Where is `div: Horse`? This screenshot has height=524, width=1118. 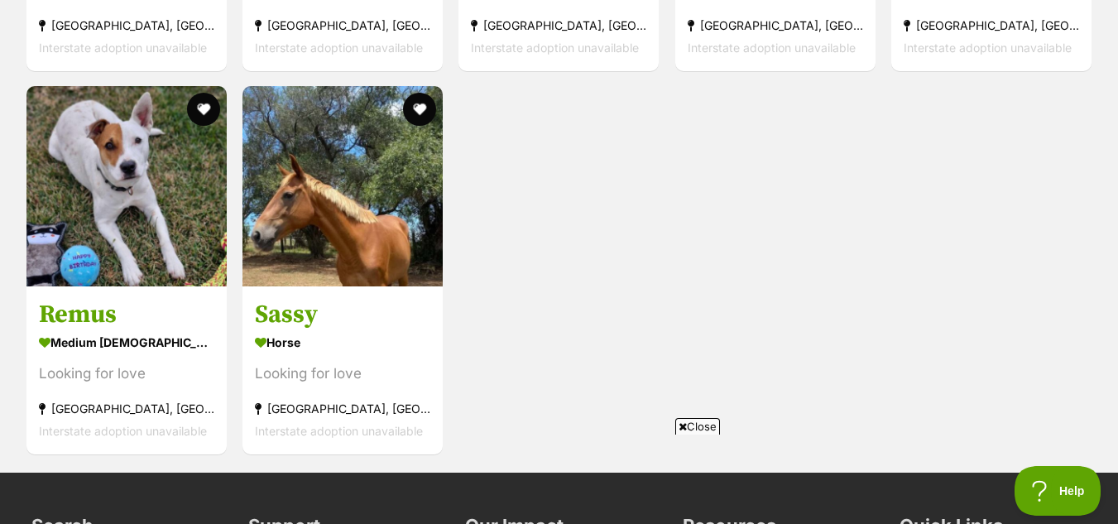 div: Horse is located at coordinates (342, 342).